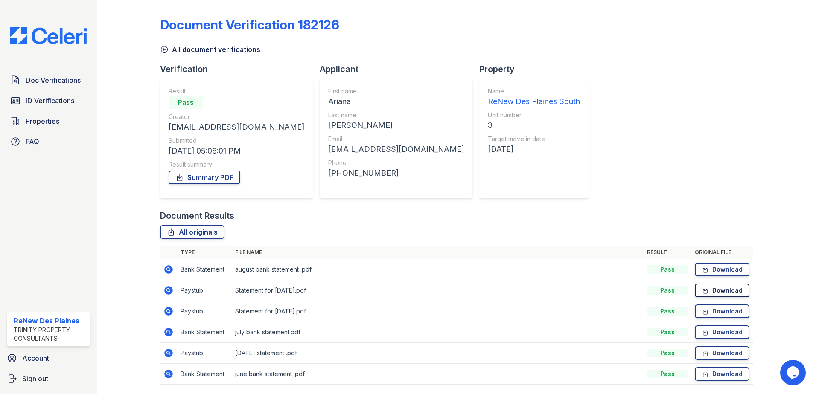 The image size is (816, 394). I want to click on a: Sign out, so click(48, 379).